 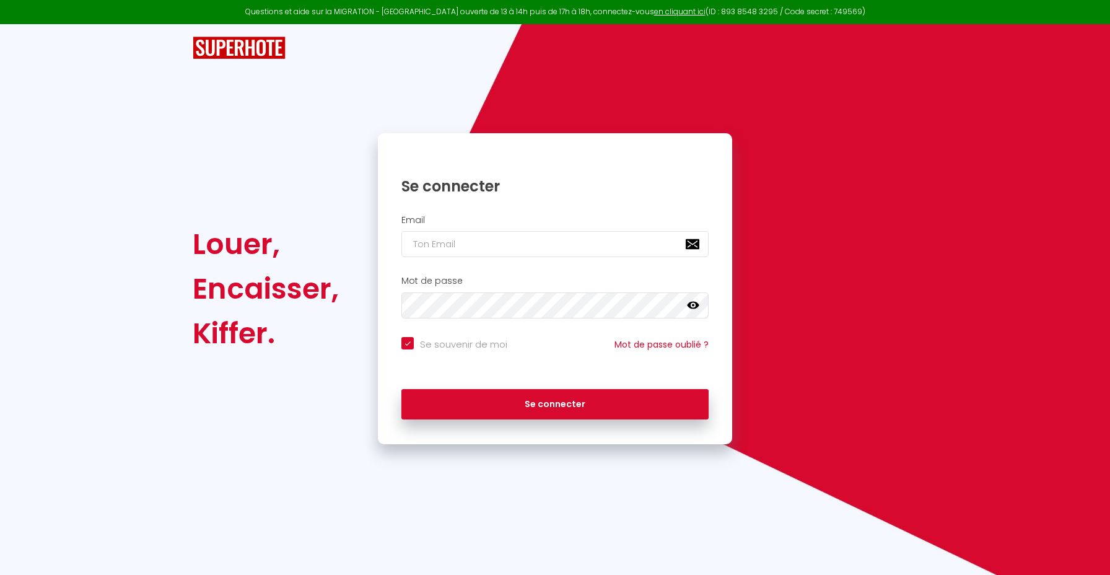 I want to click on div: Encaisser,, so click(x=266, y=289).